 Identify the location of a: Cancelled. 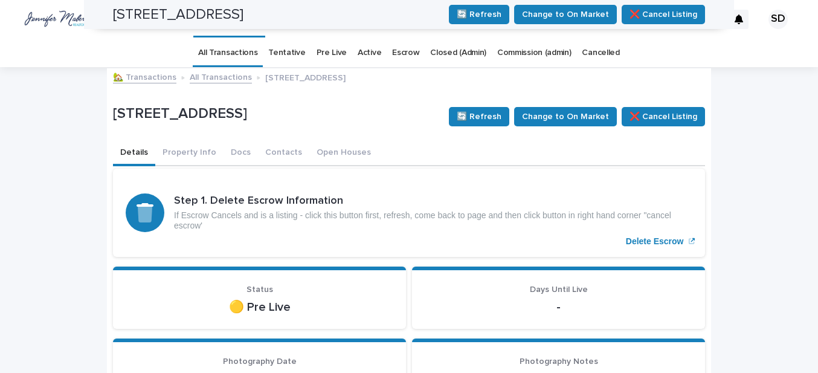
(601, 53).